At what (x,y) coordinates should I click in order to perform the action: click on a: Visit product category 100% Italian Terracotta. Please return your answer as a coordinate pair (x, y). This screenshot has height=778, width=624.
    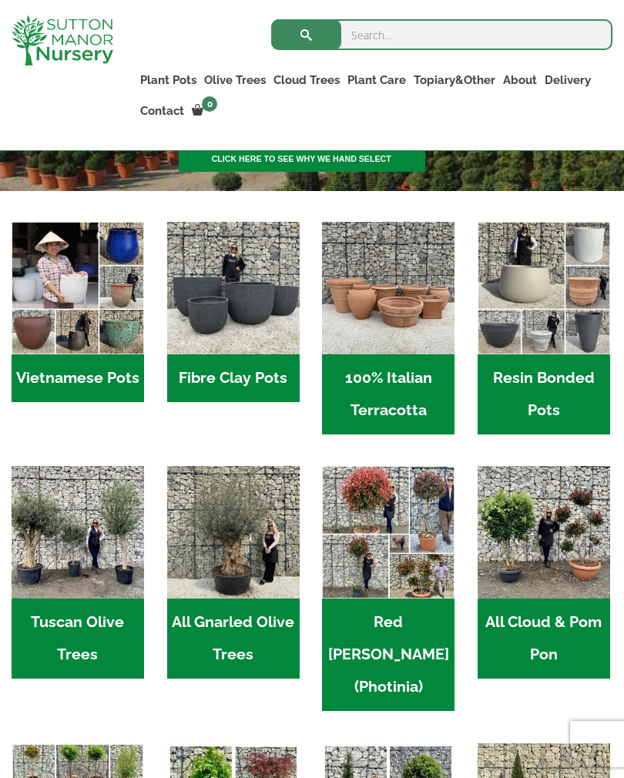
    Looking at the image, I should click on (388, 328).